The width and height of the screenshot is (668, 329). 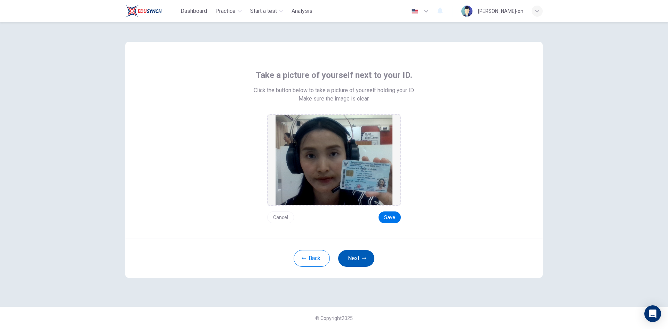 What do you see at coordinates (334, 99) in the screenshot?
I see `span: Make sure the image is clear.` at bounding box center [334, 99].